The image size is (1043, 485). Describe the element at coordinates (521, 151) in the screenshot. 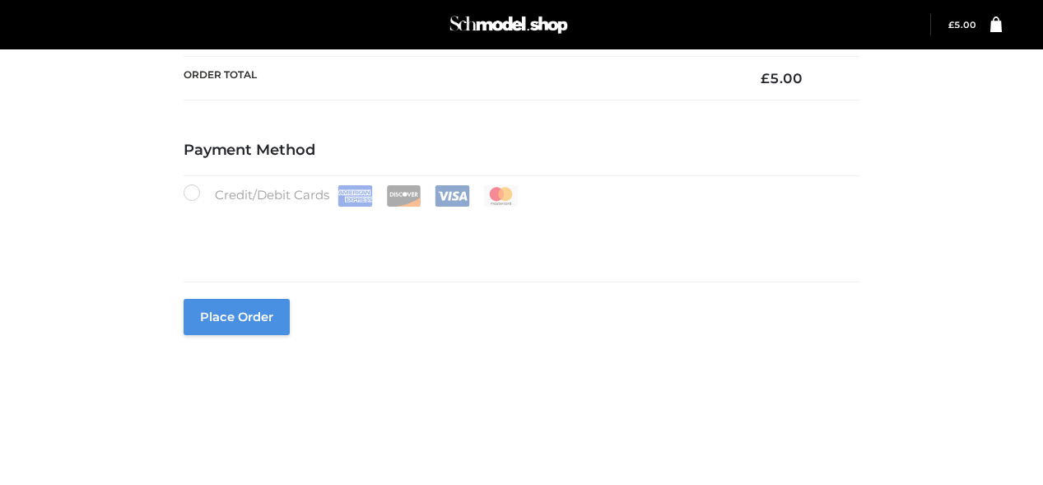

I see `h4: Payment Method` at that location.